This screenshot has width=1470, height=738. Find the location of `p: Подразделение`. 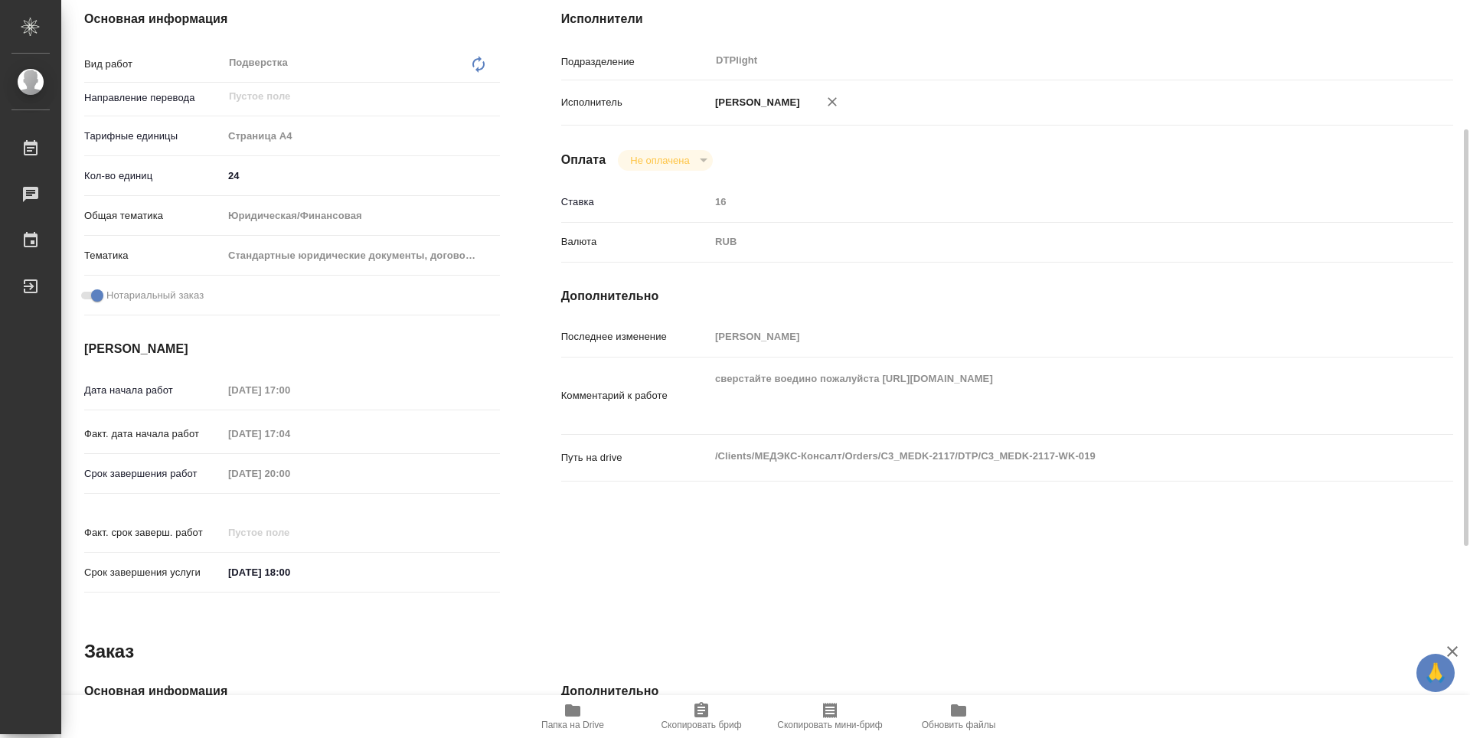

p: Подразделение is located at coordinates (635, 62).